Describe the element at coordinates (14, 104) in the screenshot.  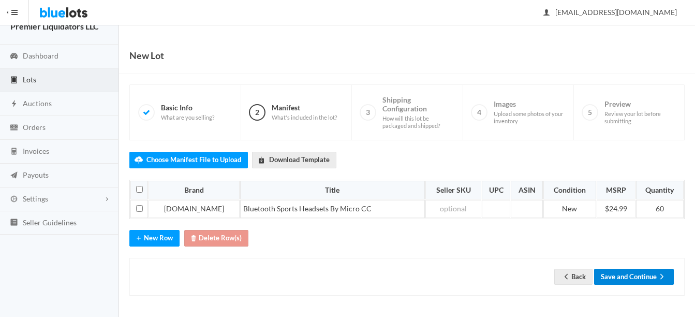
I see `ion-icon: flash` at that location.